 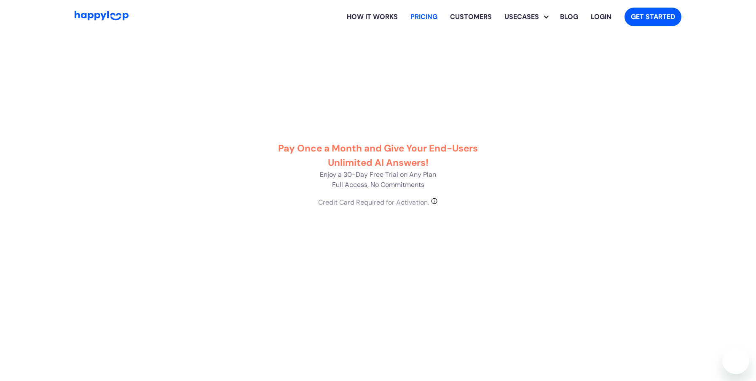 What do you see at coordinates (102, 16) in the screenshot?
I see `img: HappyLoop Logo` at bounding box center [102, 16].